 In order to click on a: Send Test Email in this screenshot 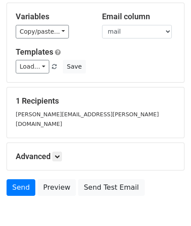, I will do `click(111, 187)`.